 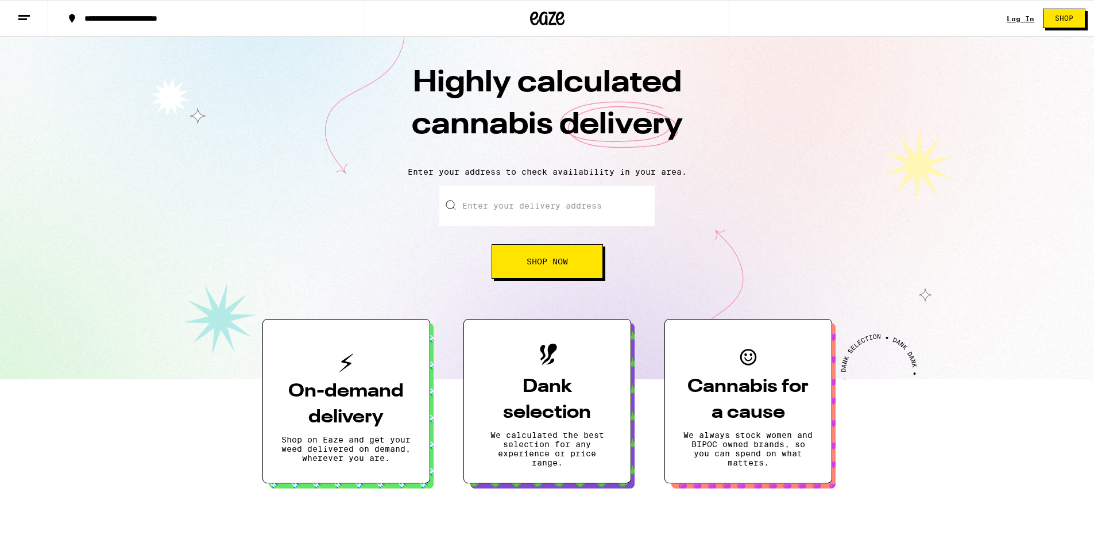 What do you see at coordinates (346, 404) in the screenshot?
I see `h3: On-demand delivery` at bounding box center [346, 404].